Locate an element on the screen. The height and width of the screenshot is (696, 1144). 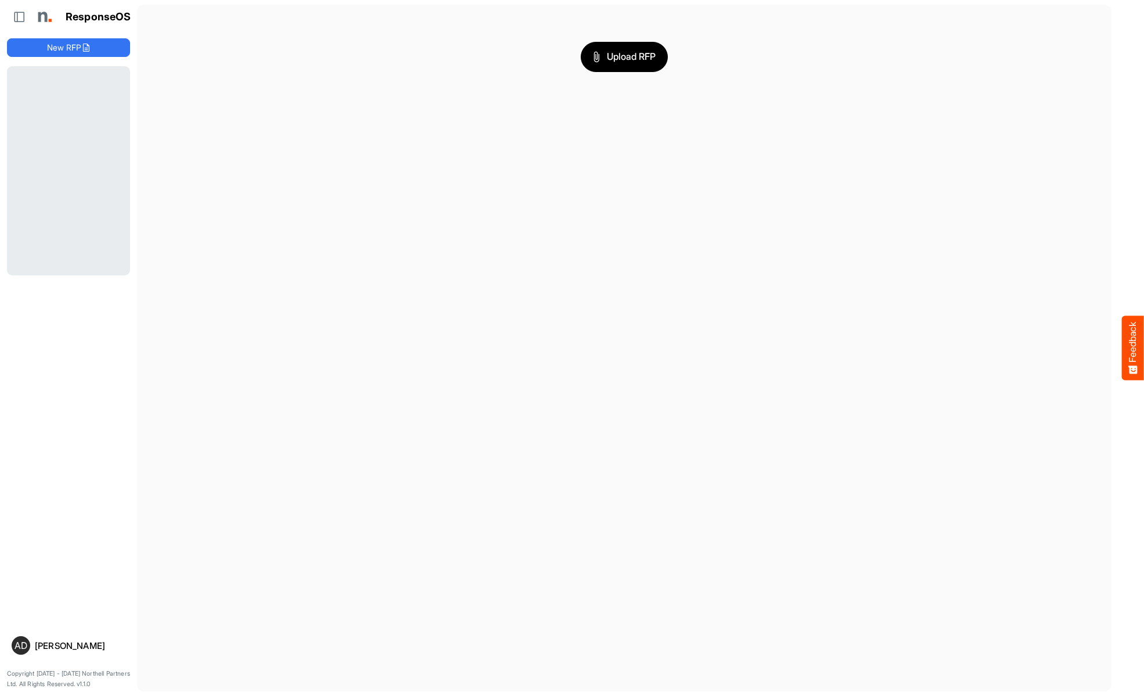
button: New RFP is located at coordinates (69, 48).